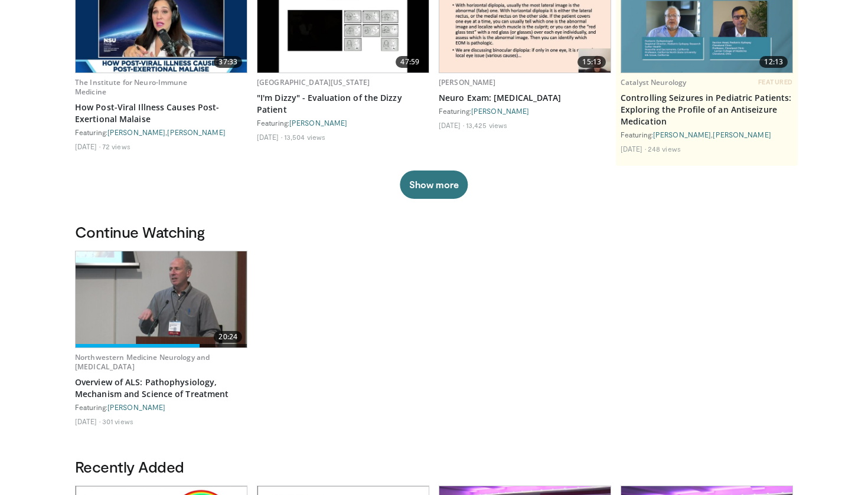 This screenshot has width=868, height=495. I want to click on li: 13,425 views, so click(486, 125).